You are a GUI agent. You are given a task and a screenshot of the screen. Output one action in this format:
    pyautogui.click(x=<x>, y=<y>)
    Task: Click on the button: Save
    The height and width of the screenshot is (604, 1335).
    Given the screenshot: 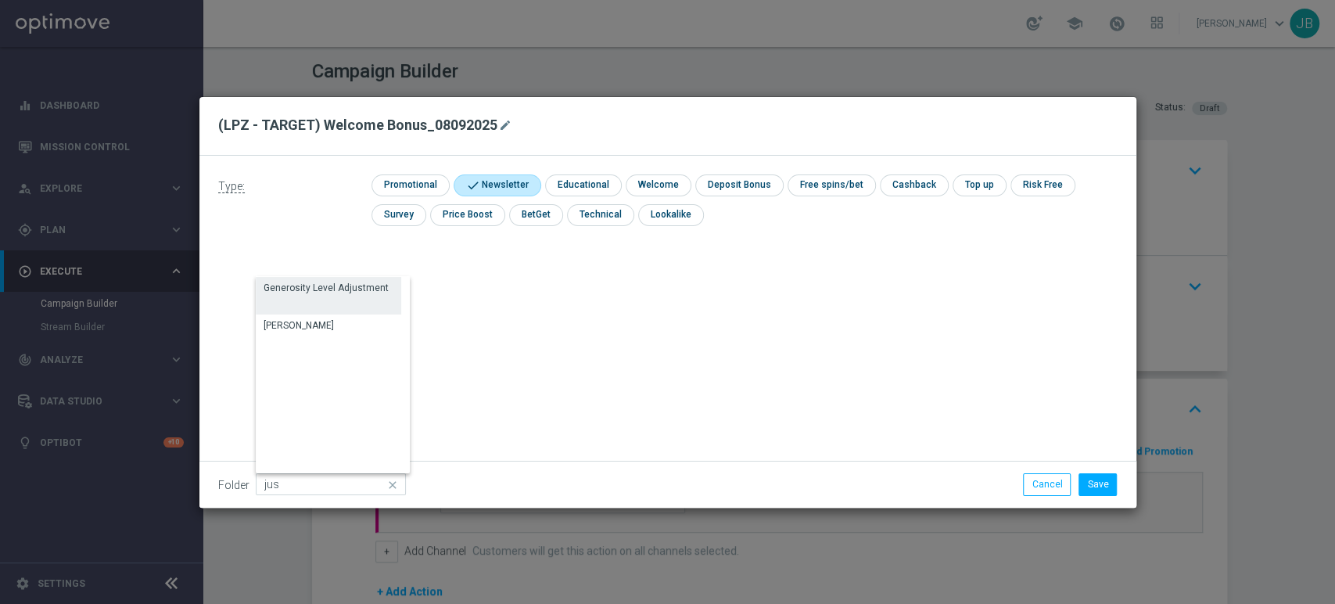 What is the action you would take?
    pyautogui.click(x=1097, y=484)
    